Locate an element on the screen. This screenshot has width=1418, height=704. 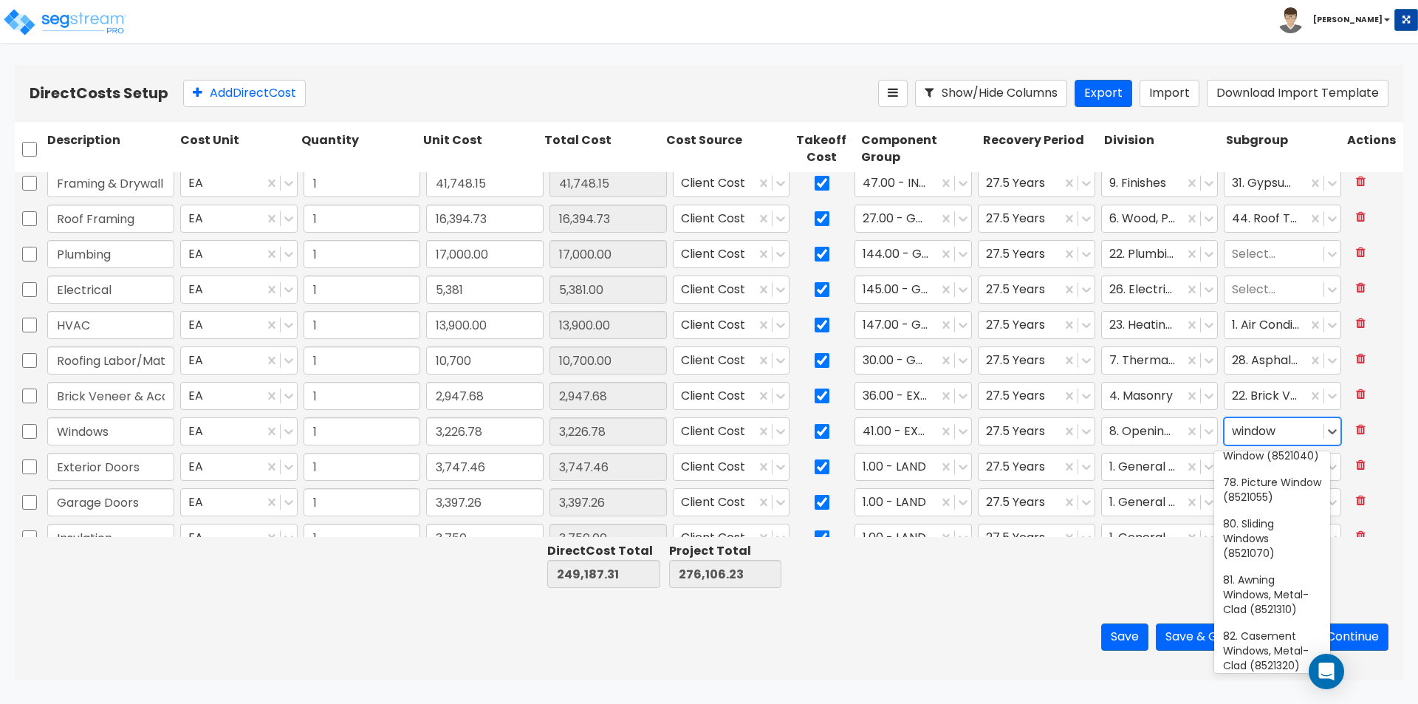
div: 147.00 - GENERAL HVAC EQUIPMENT/DUCTWORK is located at coordinates (913, 325).